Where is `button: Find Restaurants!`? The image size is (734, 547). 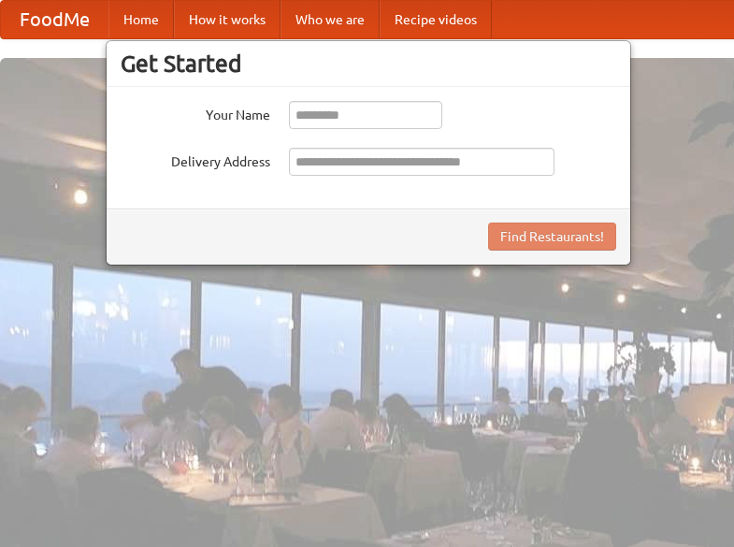 button: Find Restaurants! is located at coordinates (551, 236).